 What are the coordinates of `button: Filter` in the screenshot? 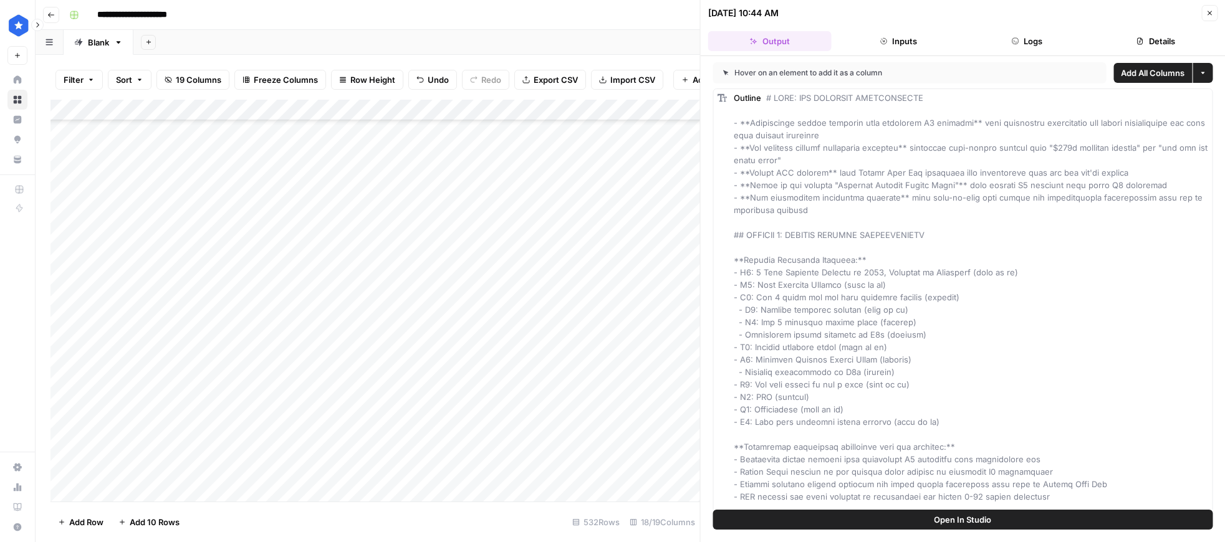 It's located at (79, 80).